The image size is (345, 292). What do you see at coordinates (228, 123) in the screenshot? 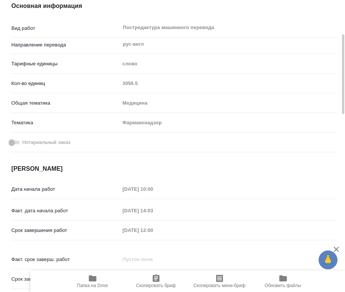
I see `div: Фармаконадзор` at bounding box center [228, 123].